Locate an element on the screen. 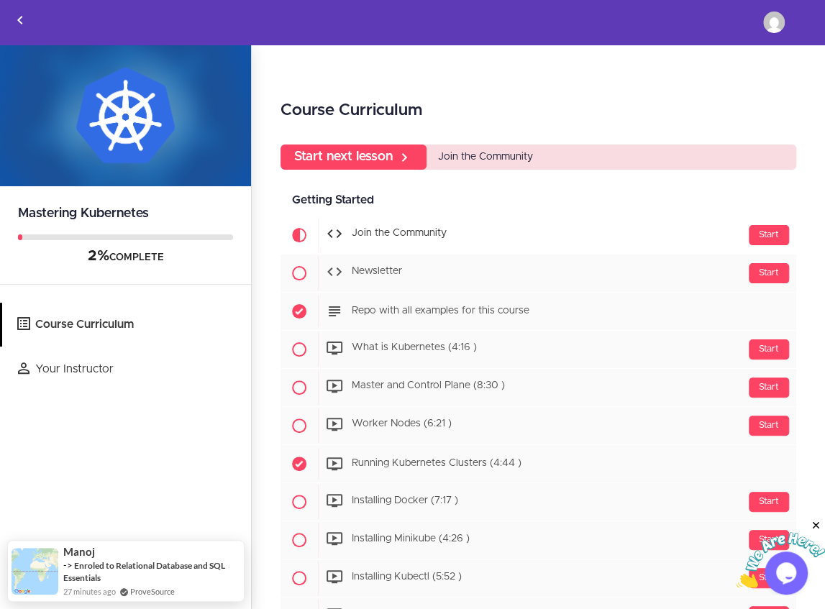  span: What is Kubernetes (4:16 ) is located at coordinates (414, 348).